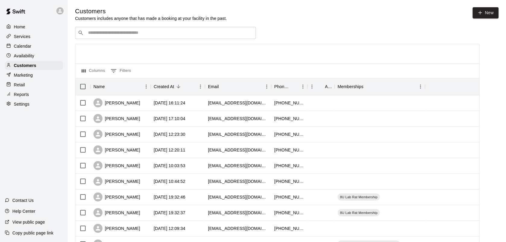  I want to click on div: 2025-09-06 10:03:53, so click(169, 166).